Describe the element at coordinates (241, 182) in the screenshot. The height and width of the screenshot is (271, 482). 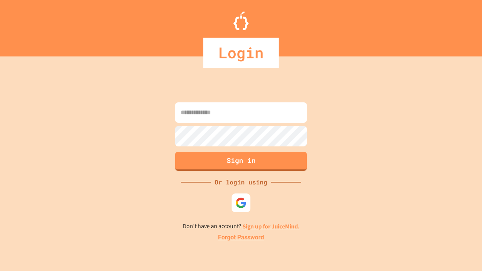
I see `div: Or login using` at that location.